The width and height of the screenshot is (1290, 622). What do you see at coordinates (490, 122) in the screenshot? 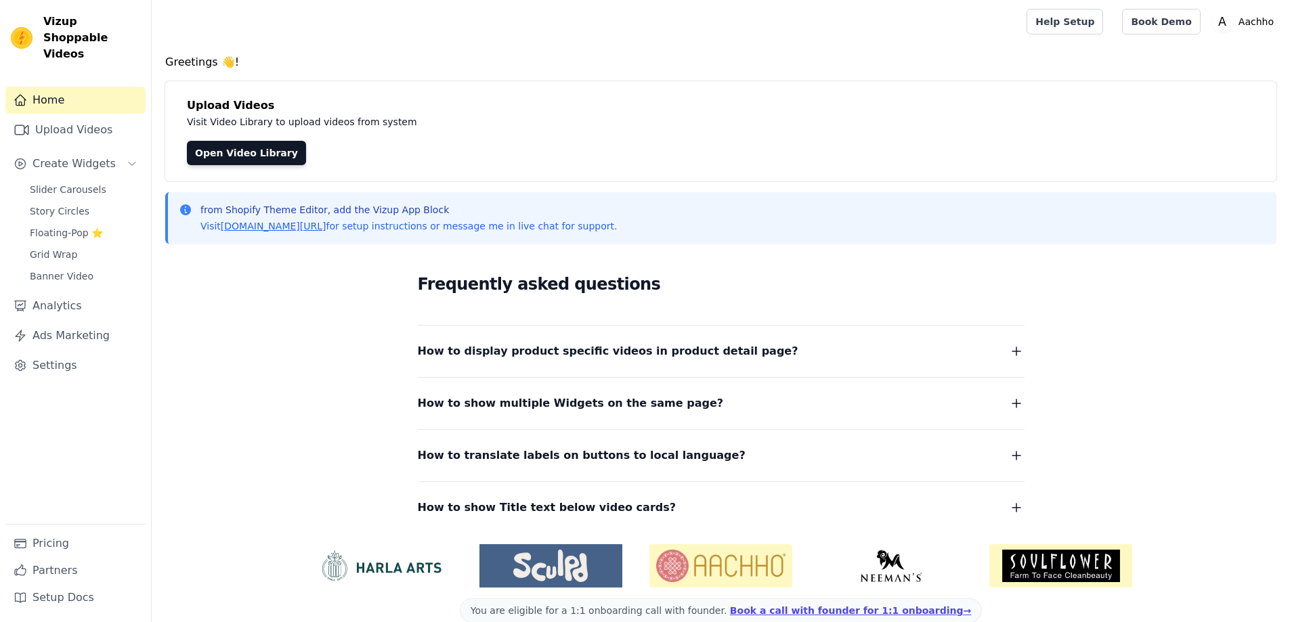
I see `p: Visit Video Library to upload videos from system` at bounding box center [490, 122].